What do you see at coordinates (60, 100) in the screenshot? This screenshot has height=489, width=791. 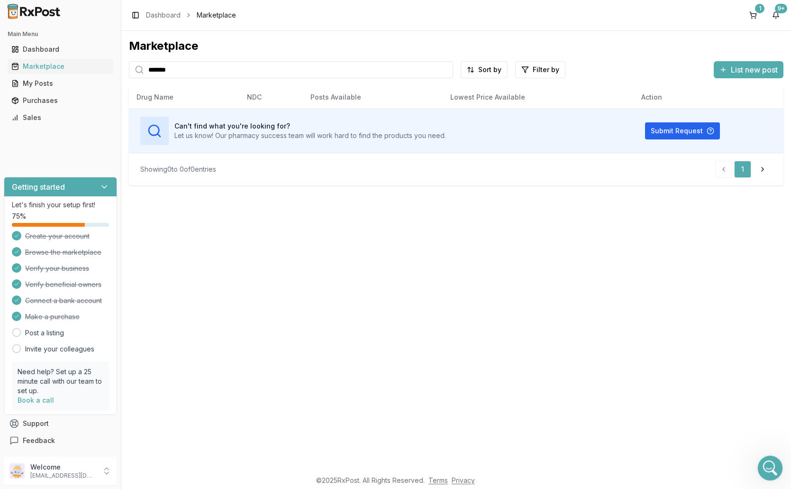 I see `button: Purchases` at bounding box center [60, 100].